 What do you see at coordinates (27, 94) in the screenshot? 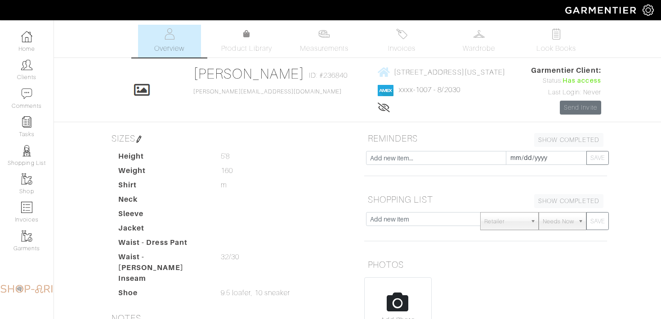
I see `img: comment-icon-a0a6a9ef722e966f86d9cbdc48e553b5cf19dbc54f86b18d962a5391bc8f6eb6.png` at bounding box center [27, 94].